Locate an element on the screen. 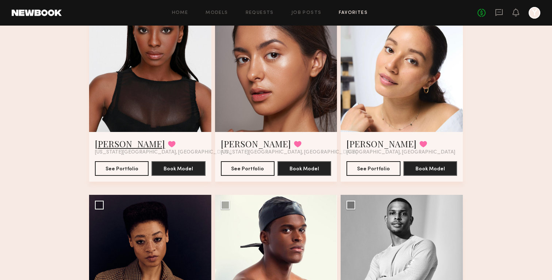  a: Job Posts is located at coordinates (306, 13).